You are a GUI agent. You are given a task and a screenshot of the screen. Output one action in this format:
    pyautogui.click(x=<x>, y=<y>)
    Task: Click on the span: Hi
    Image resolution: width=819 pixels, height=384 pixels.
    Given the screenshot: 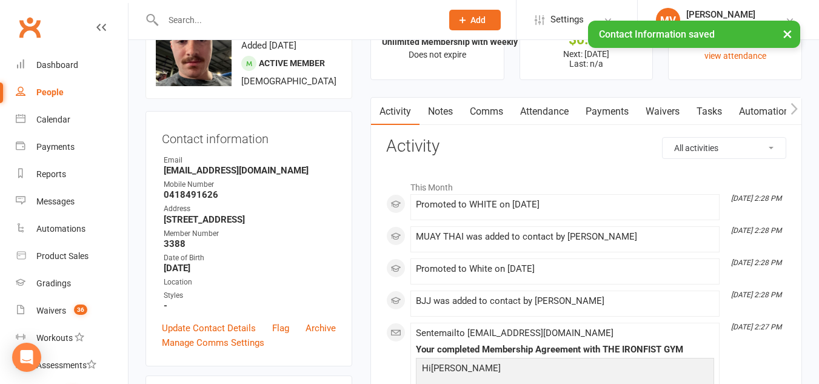 What is the action you would take?
    pyautogui.click(x=426, y=368)
    